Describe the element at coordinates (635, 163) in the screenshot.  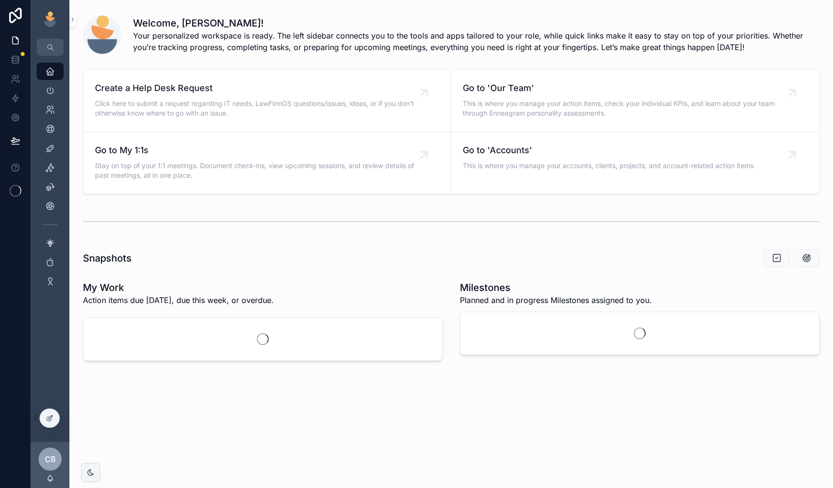
I see `a: Go to 'Accounts'This is where you manage your accounts, clients, projects, and account-related ac...` at that location.